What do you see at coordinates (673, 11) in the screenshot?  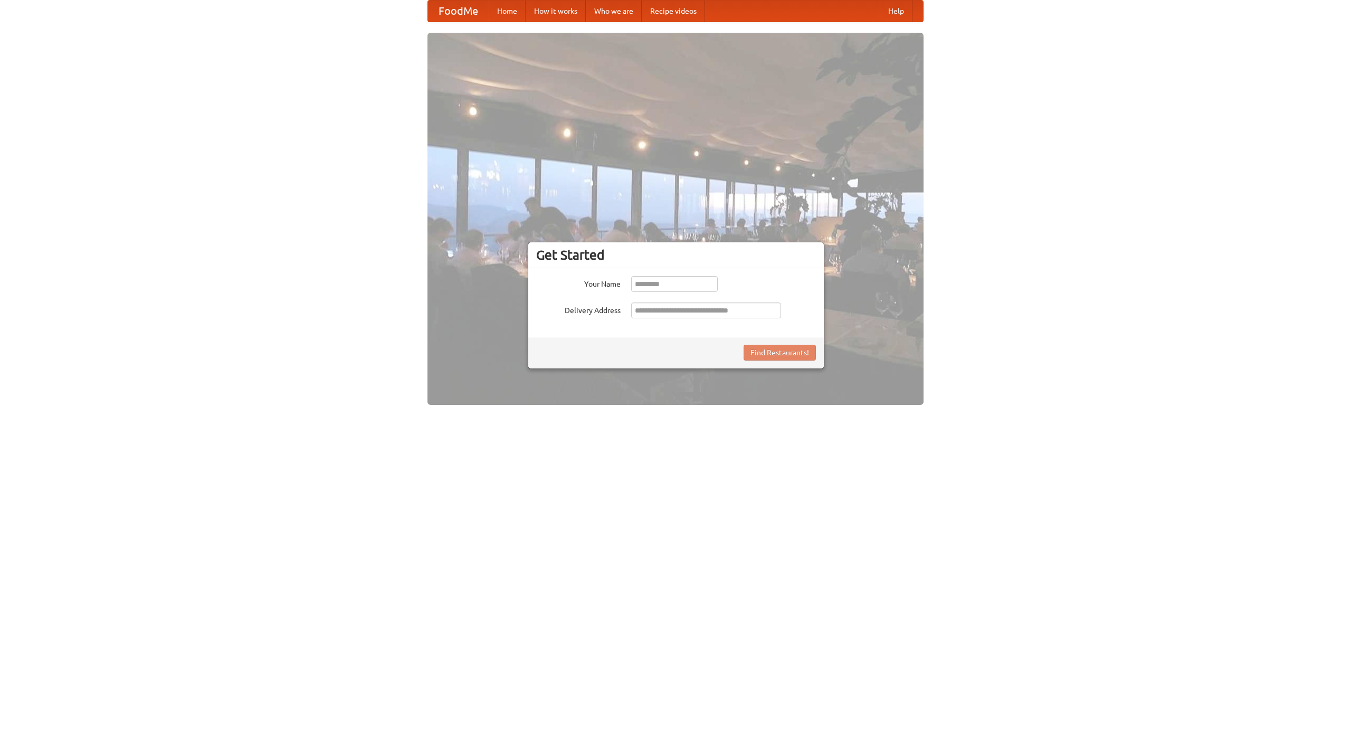 I see `a: Recipe videos` at bounding box center [673, 11].